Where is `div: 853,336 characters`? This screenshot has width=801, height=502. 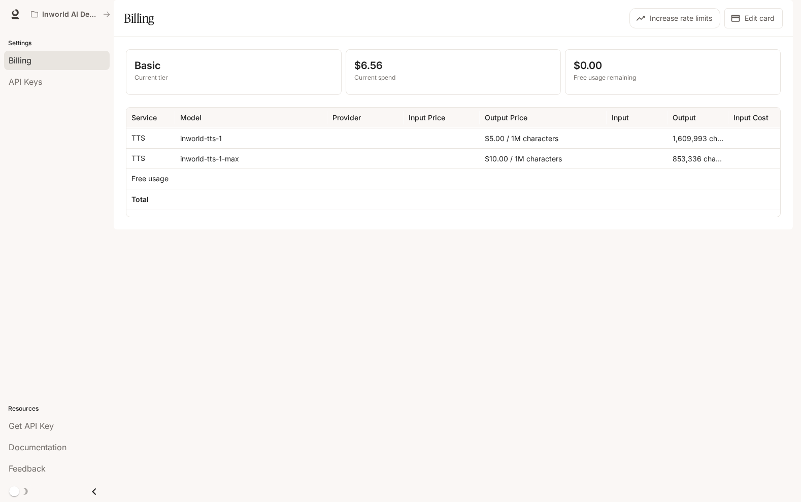
div: 853,336 characters is located at coordinates (698, 158).